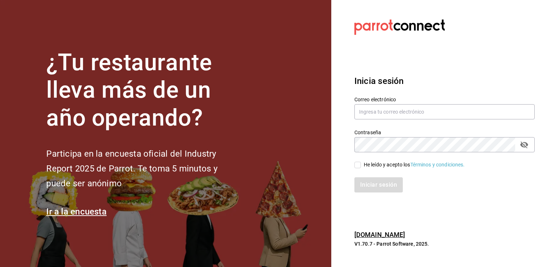 Image resolution: width=552 pixels, height=267 pixels. Describe the element at coordinates (444, 99) in the screenshot. I see `label: Correo electrónico` at that location.